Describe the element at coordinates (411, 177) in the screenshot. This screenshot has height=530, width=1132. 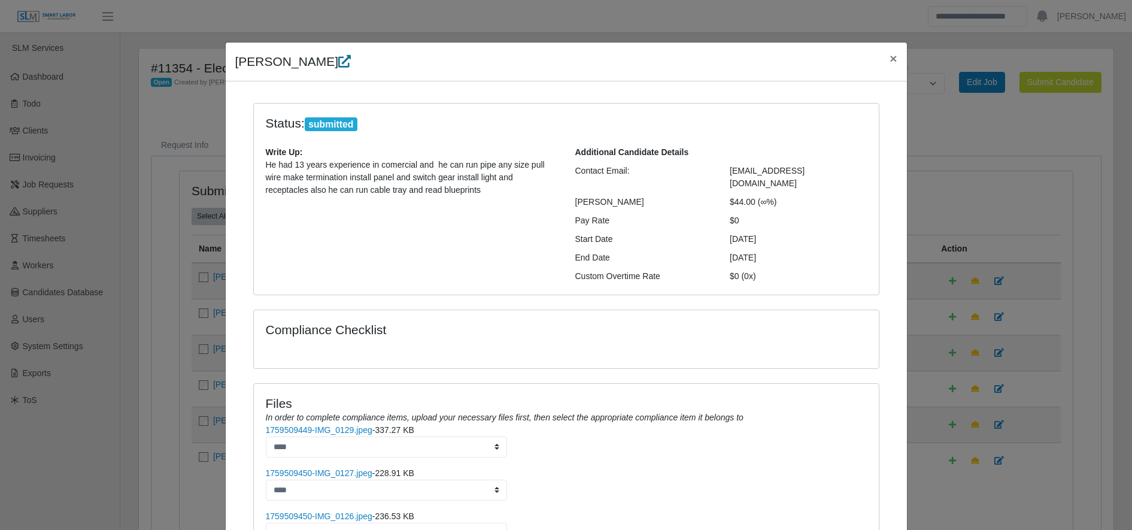
I see `p: He had 13 years experience in comercial and he can run pipe any size pull wire make termination i...` at that location.